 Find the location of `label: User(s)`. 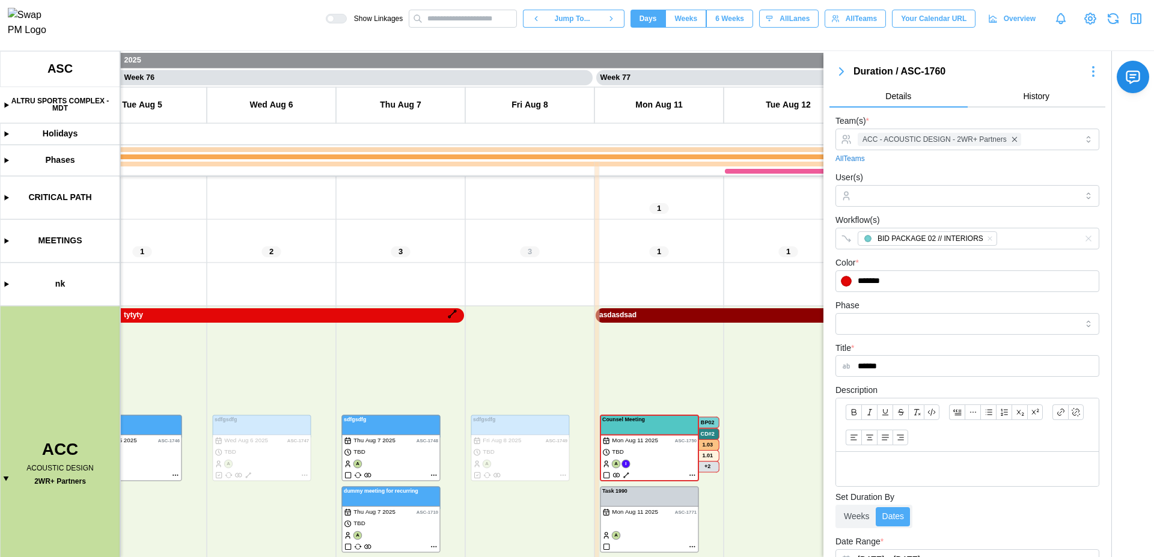

label: User(s) is located at coordinates (849, 178).